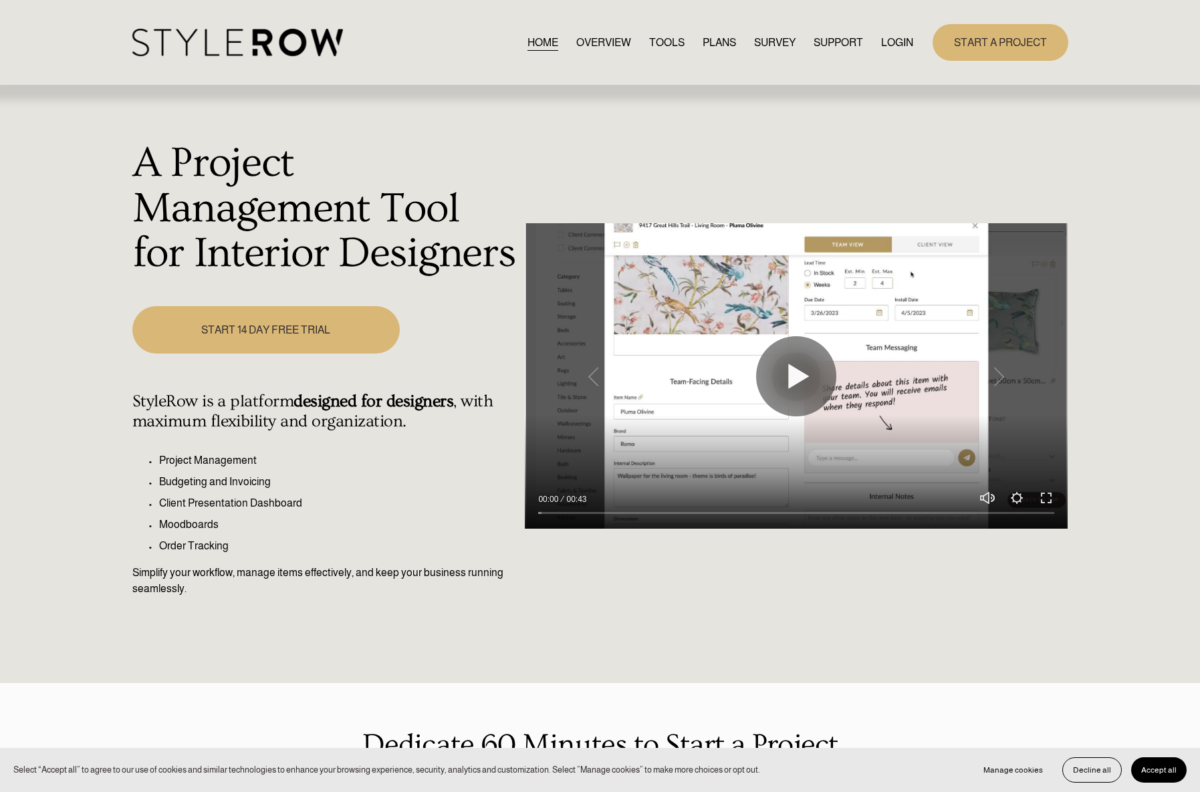 This screenshot has height=792, width=1200. Describe the element at coordinates (838, 42) in the screenshot. I see `a: folder dropdown` at that location.